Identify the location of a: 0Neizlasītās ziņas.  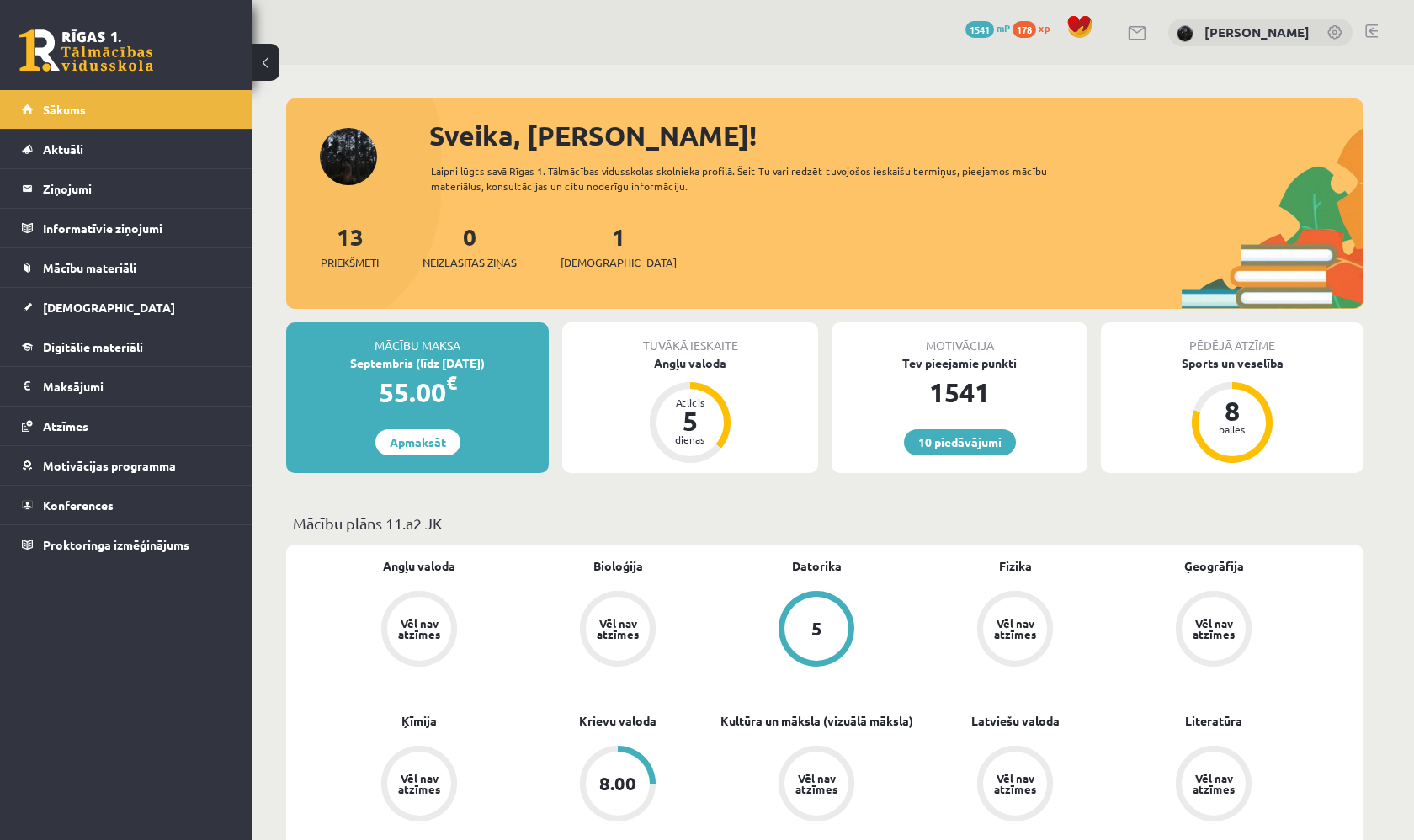
(469, 246).